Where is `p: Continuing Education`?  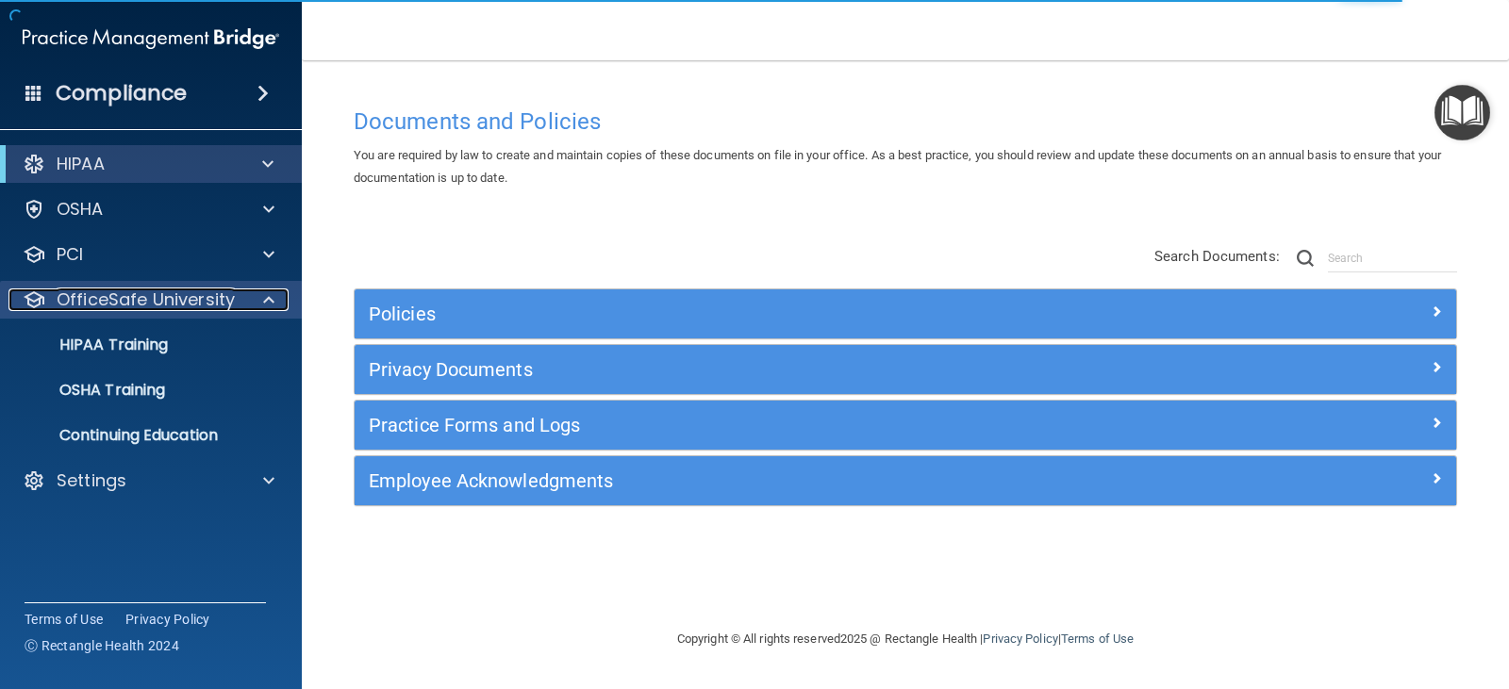 p: Continuing Education is located at coordinates (141, 436).